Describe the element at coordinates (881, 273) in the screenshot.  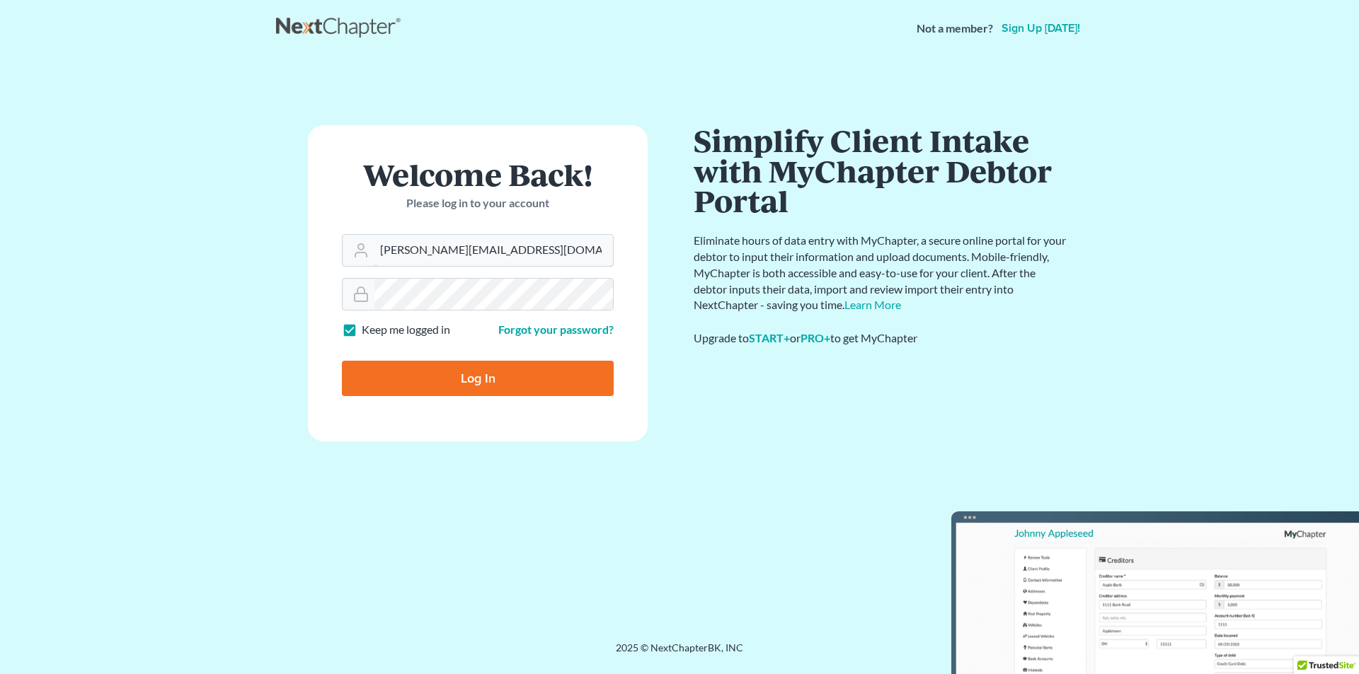
I see `p: Eliminate hours of data entry with MyChapter, a secure online portal for your debtor to input the...` at that location.